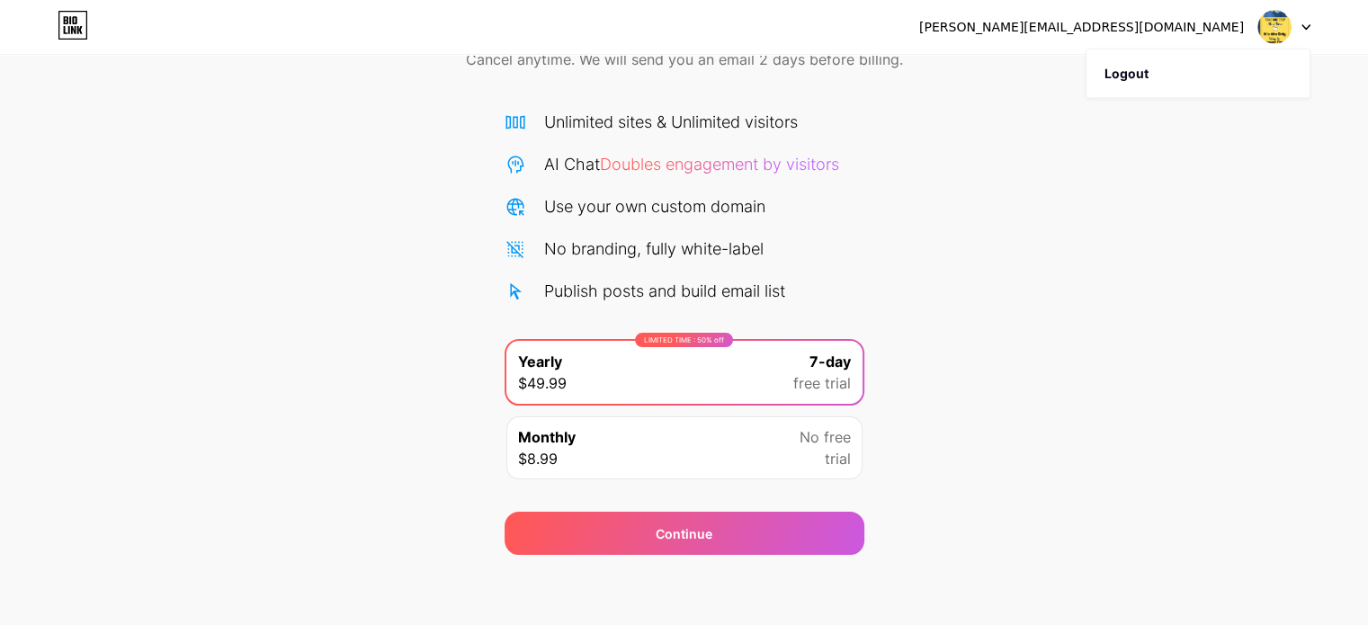 The width and height of the screenshot is (1368, 625). Describe the element at coordinates (825, 437) in the screenshot. I see `span: No free` at that location.